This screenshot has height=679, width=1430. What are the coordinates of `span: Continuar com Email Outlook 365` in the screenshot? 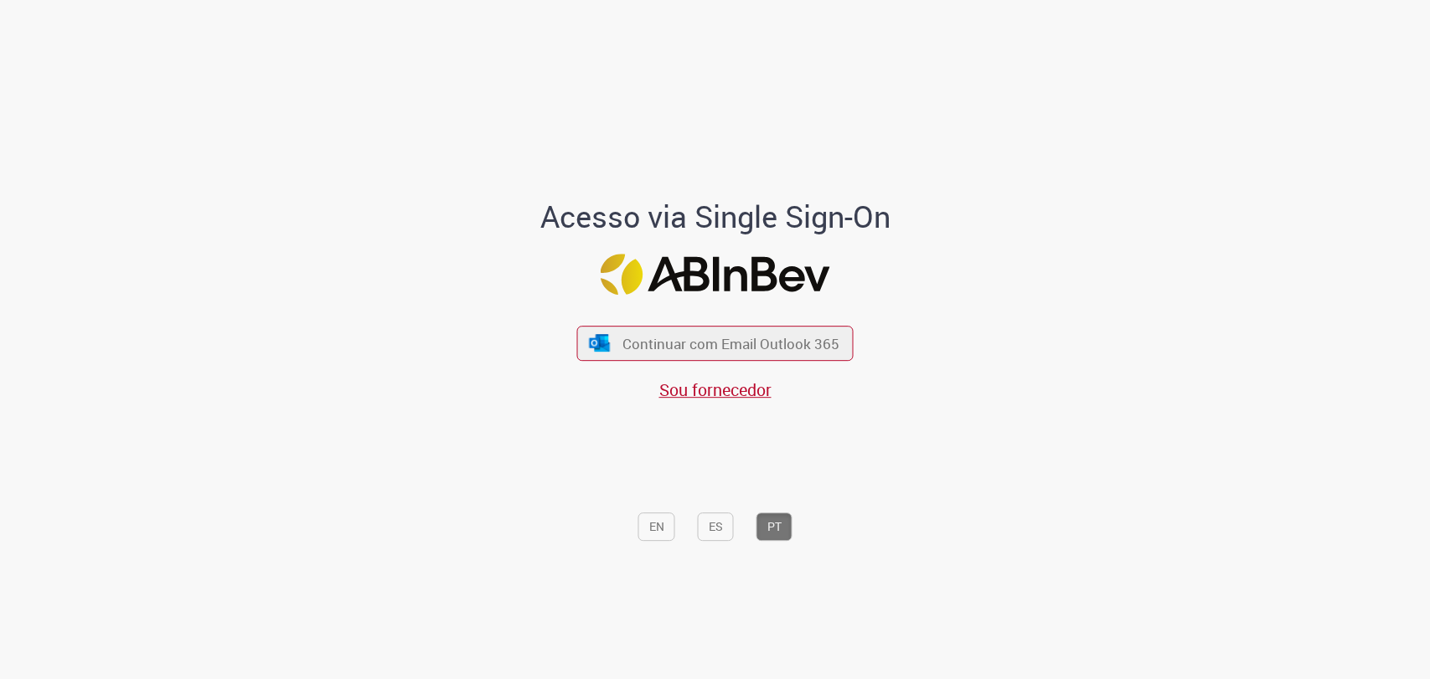 It's located at (730, 343).